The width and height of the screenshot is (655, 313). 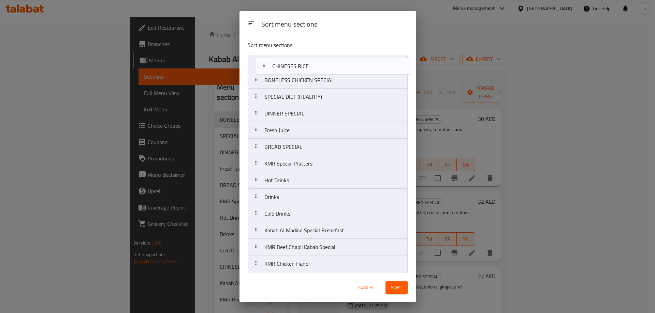 I want to click on span: Sort, so click(x=396, y=288).